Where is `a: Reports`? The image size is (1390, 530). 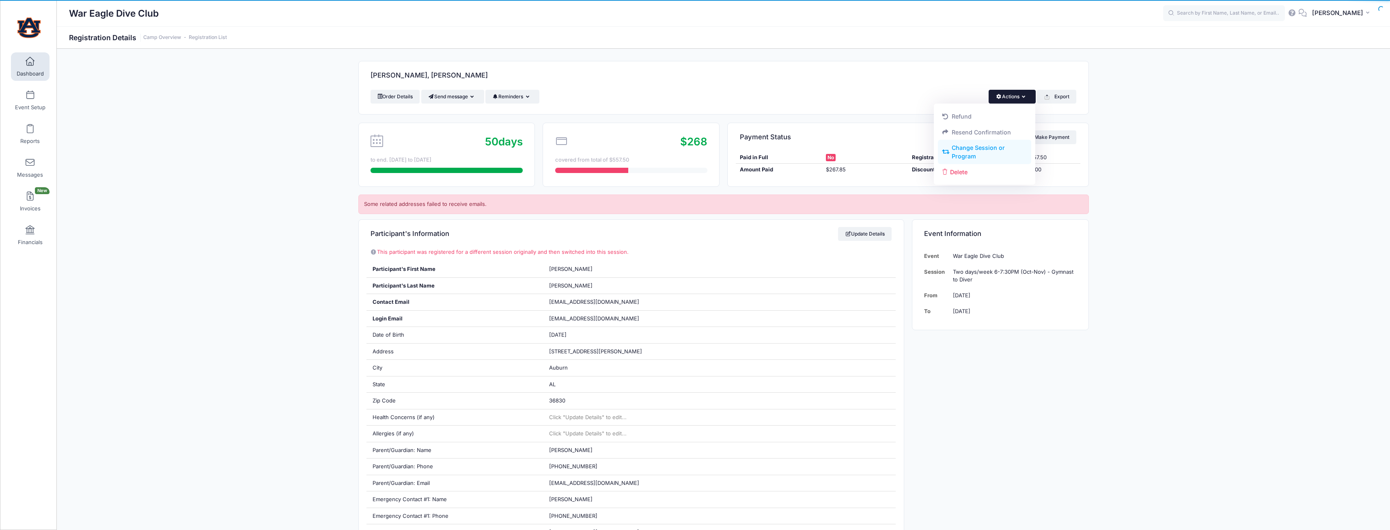 a: Reports is located at coordinates (30, 134).